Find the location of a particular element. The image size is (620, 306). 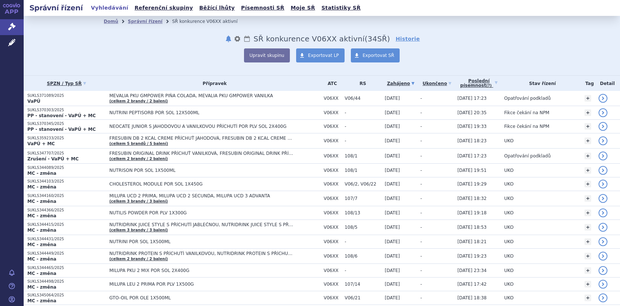

a: Zahájeno is located at coordinates (401, 84).